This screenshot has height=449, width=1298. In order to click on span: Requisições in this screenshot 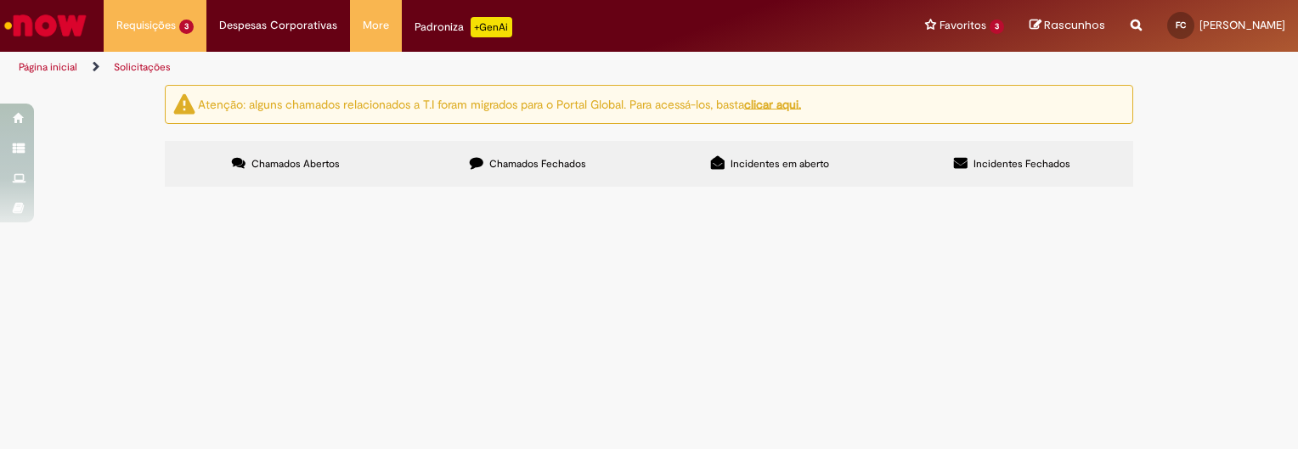, I will do `click(146, 25)`.